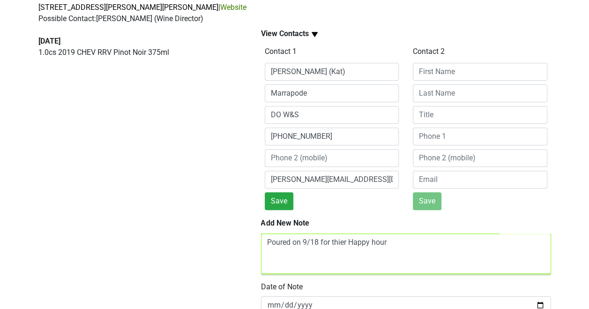  Describe the element at coordinates (429, 52) in the screenshot. I see `label: Contact 2` at that location.